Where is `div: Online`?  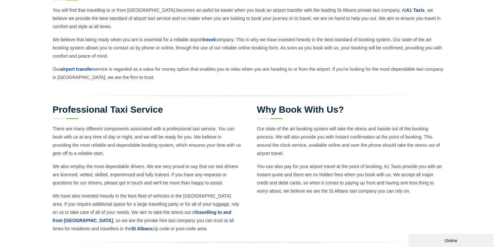 div: Online is located at coordinates (43, 8).